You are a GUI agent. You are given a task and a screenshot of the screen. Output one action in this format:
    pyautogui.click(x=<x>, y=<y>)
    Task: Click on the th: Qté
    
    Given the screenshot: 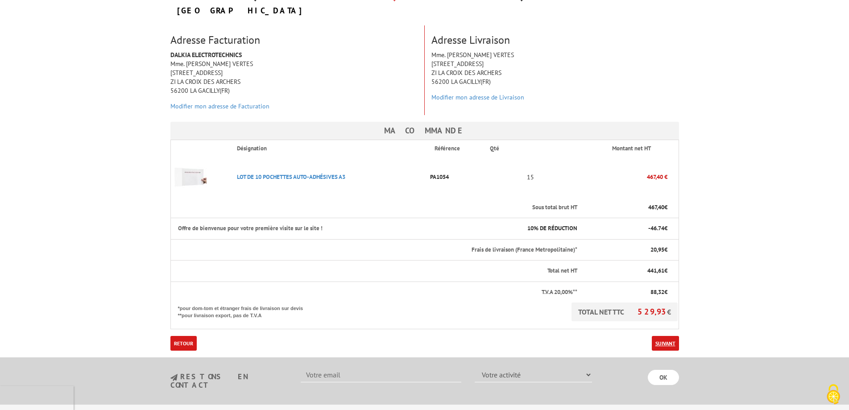 What is the action you would take?
    pyautogui.click(x=530, y=149)
    